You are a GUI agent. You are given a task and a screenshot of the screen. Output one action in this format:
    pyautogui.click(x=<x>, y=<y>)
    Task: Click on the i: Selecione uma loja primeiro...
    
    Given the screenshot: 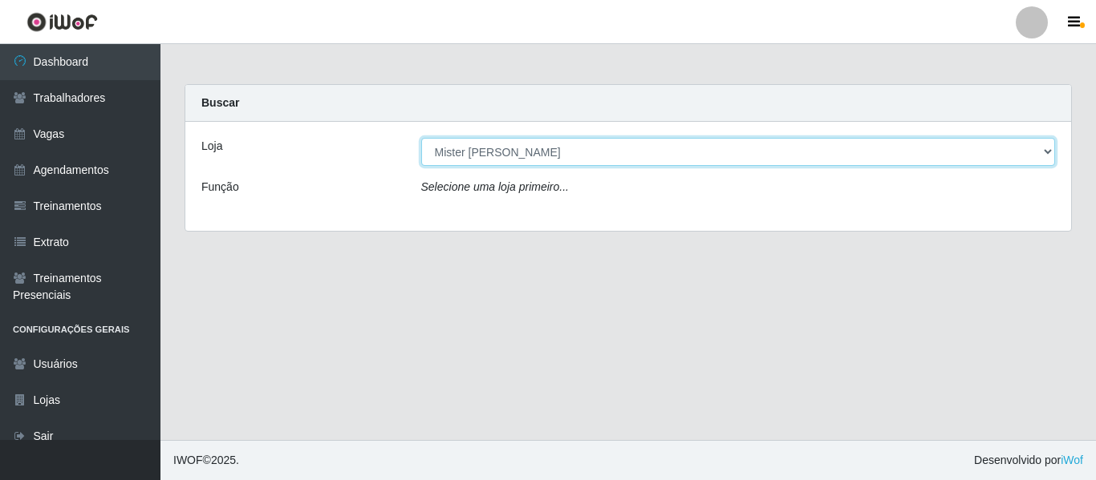 What is the action you would take?
    pyautogui.click(x=495, y=187)
    